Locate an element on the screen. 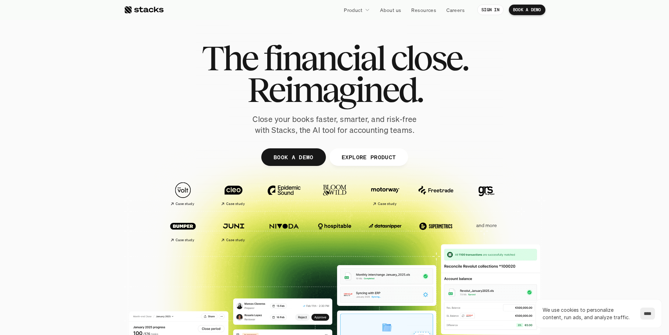 The width and height of the screenshot is (669, 335). p: EXPLORE PRODUCT is located at coordinates (368, 157).